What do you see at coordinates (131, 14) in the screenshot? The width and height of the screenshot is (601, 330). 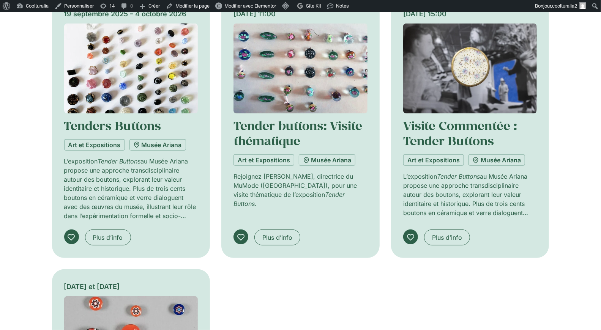 I see `div: 19 septembre 2025 – 4 octobre 2026` at bounding box center [131, 14].